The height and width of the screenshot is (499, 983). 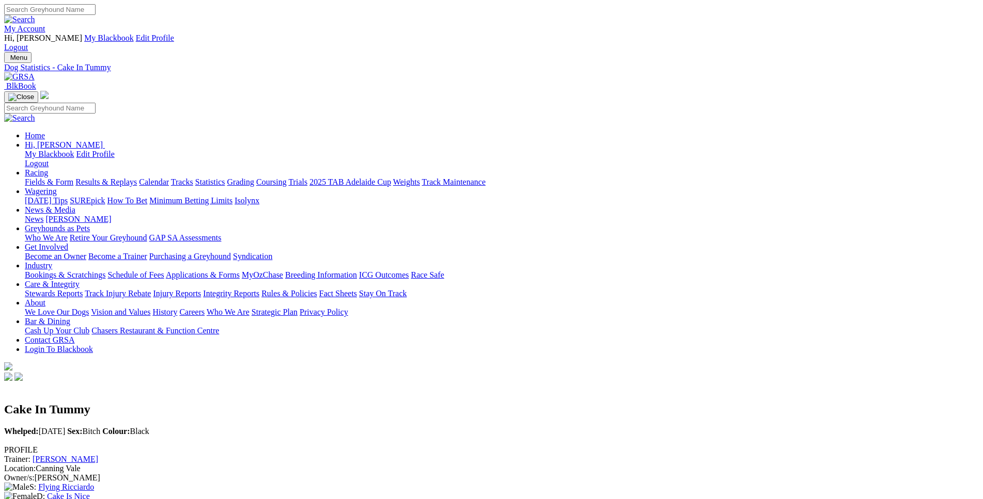 I want to click on a: Login To Blackbook, so click(x=59, y=349).